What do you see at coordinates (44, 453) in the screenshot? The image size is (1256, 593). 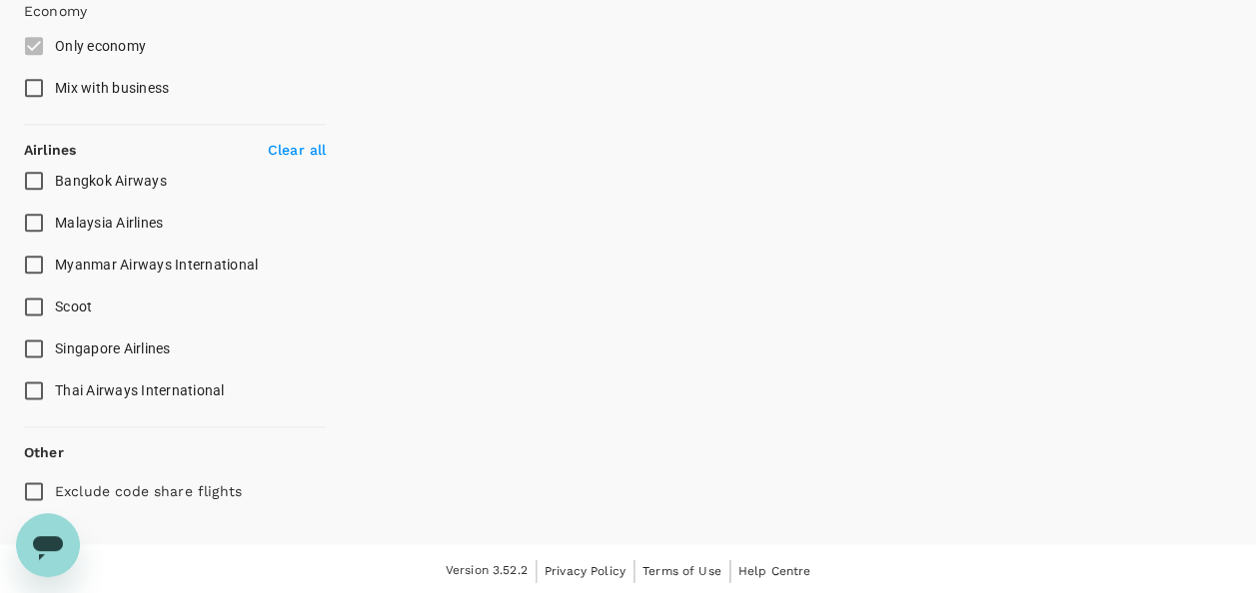 I see `p: Other` at bounding box center [44, 453].